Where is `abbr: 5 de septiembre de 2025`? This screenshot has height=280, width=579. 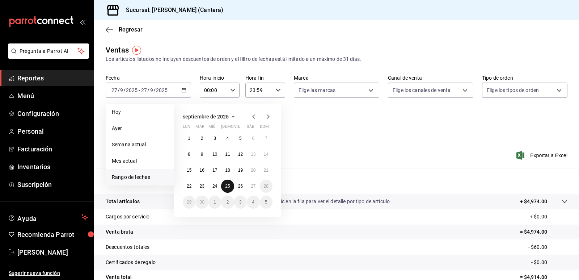 abbr: 5 de septiembre de 2025 is located at coordinates (240, 138).